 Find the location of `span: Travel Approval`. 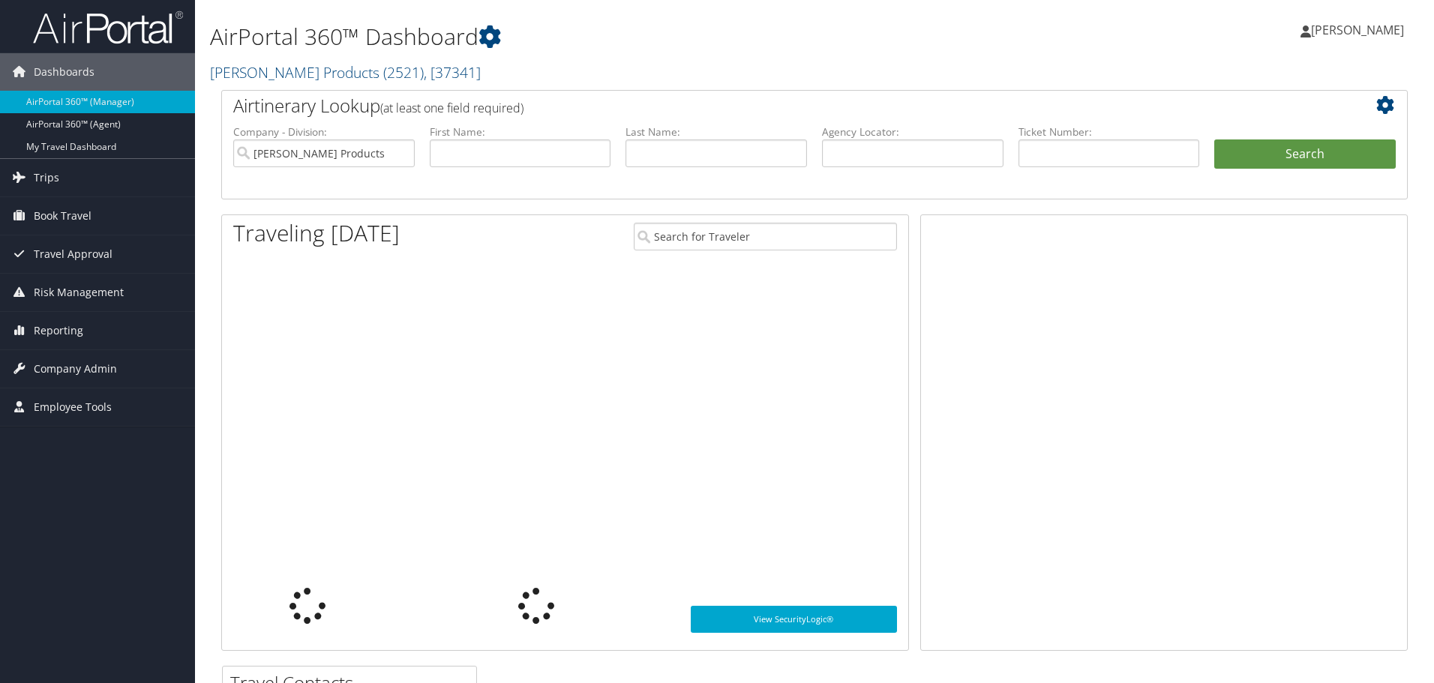

span: Travel Approval is located at coordinates (73, 254).